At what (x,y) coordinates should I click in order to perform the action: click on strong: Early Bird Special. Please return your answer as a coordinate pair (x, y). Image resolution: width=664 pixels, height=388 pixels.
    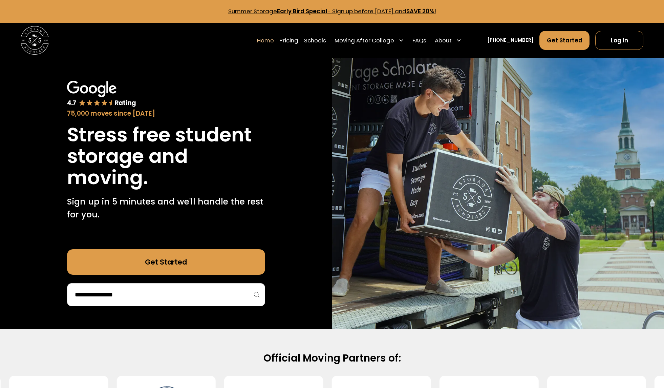
    Looking at the image, I should click on (302, 11).